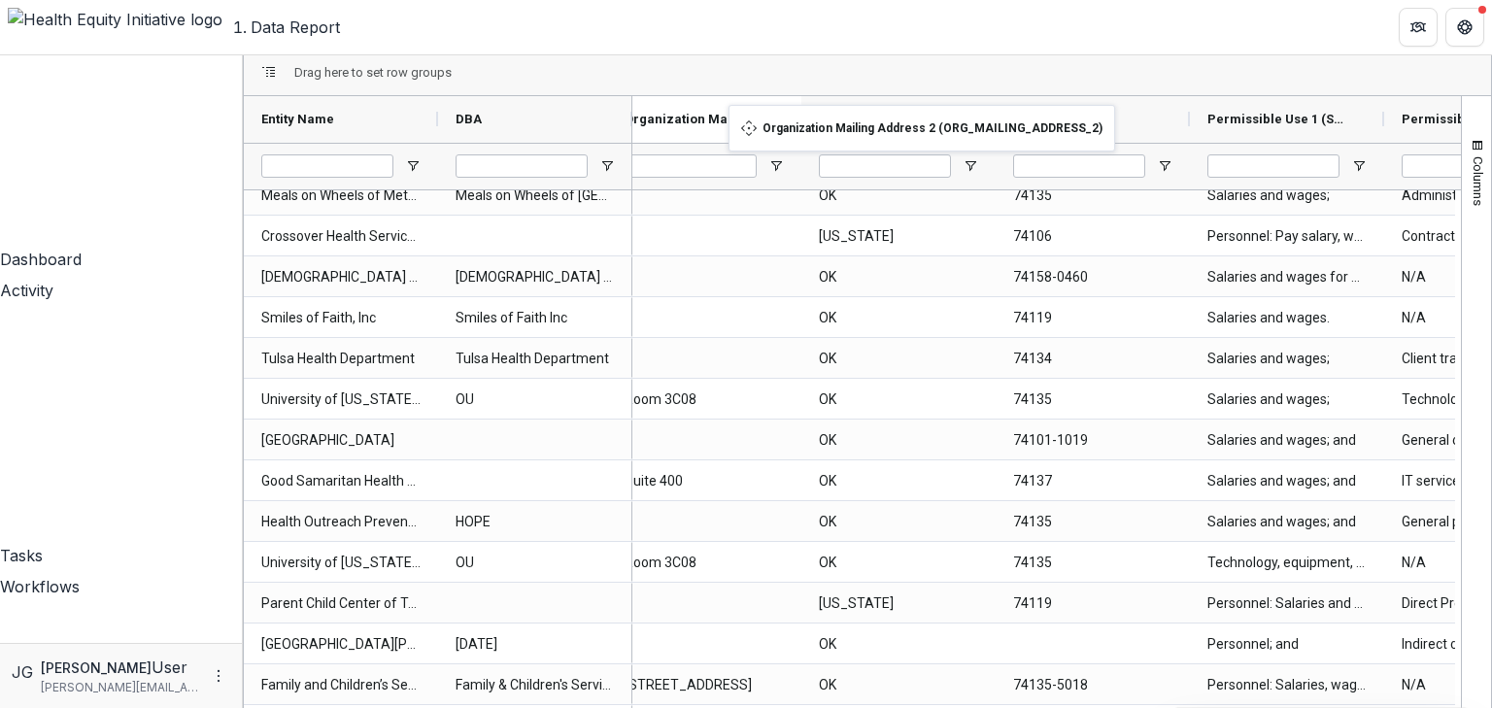 The image size is (1492, 708). What do you see at coordinates (341, 481) in the screenshot?
I see `span: Good Samaritan Health Services Inc` at bounding box center [341, 481].